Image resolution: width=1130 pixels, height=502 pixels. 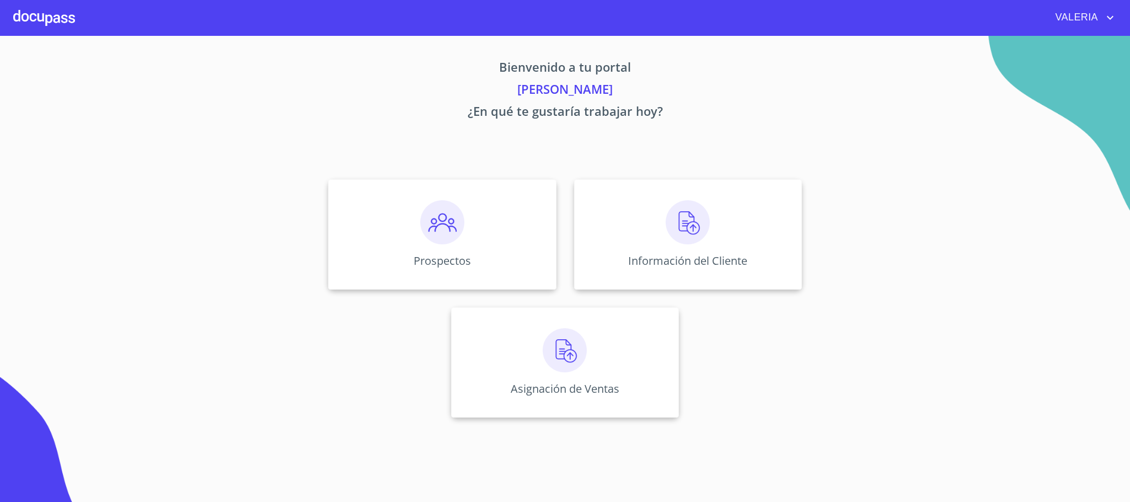 I want to click on p: Prospectos, so click(x=442, y=260).